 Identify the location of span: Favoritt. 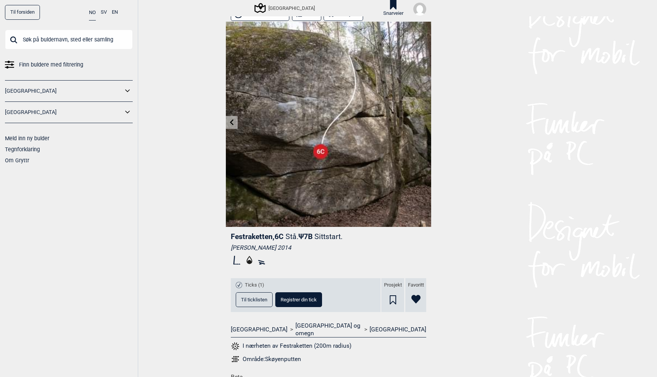
(416, 285).